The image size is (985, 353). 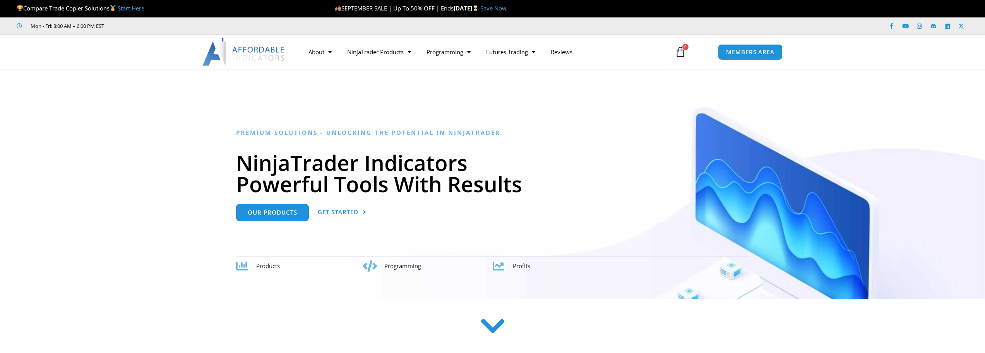 I want to click on a: Programming, so click(x=449, y=52).